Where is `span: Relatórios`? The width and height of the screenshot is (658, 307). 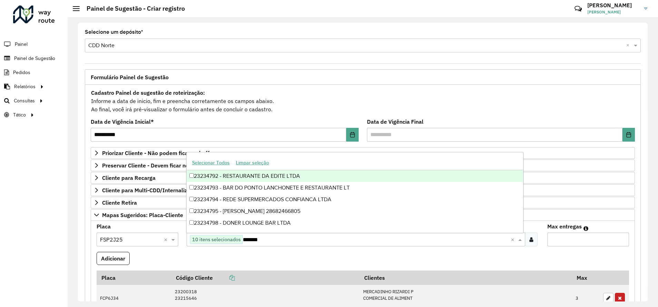
span: Relatórios is located at coordinates (25, 87).